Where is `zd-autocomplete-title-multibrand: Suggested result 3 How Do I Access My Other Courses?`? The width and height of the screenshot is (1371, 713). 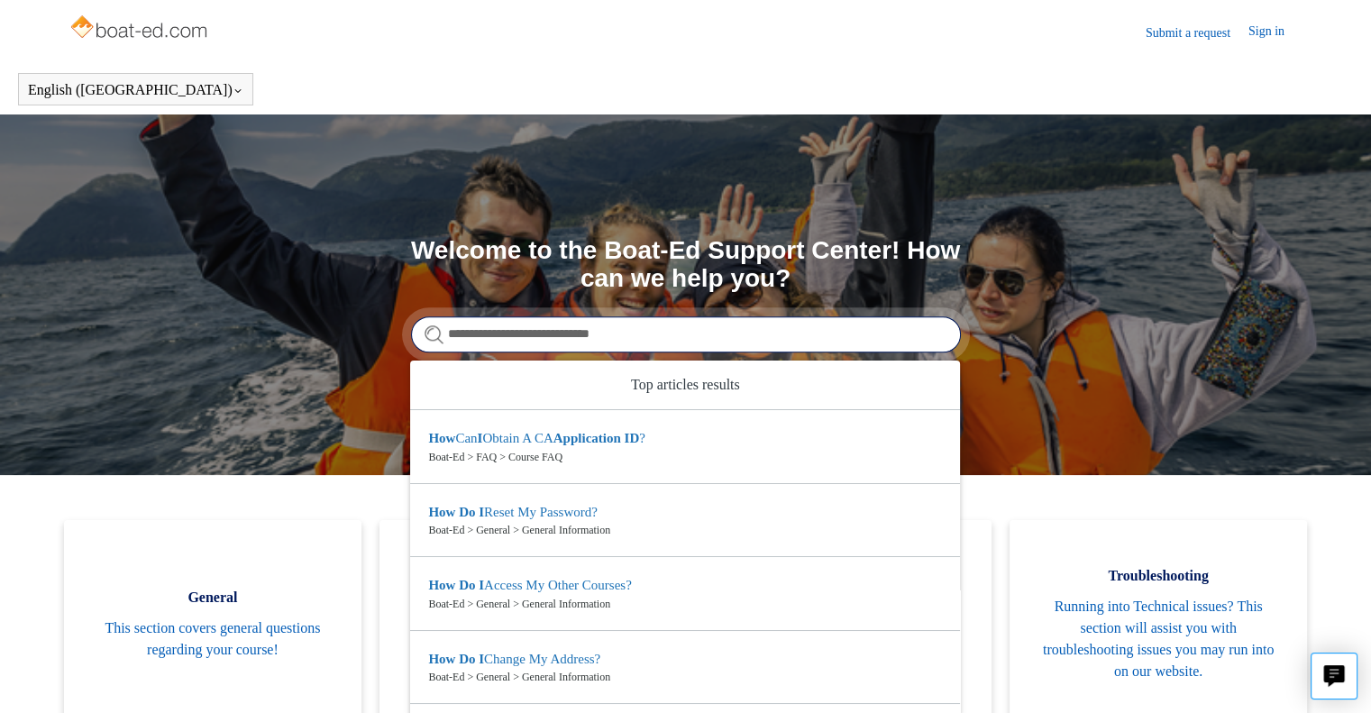
zd-autocomplete-title-multibrand: Suggested result 3 How Do I Access My Other Courses? is located at coordinates (529, 587).